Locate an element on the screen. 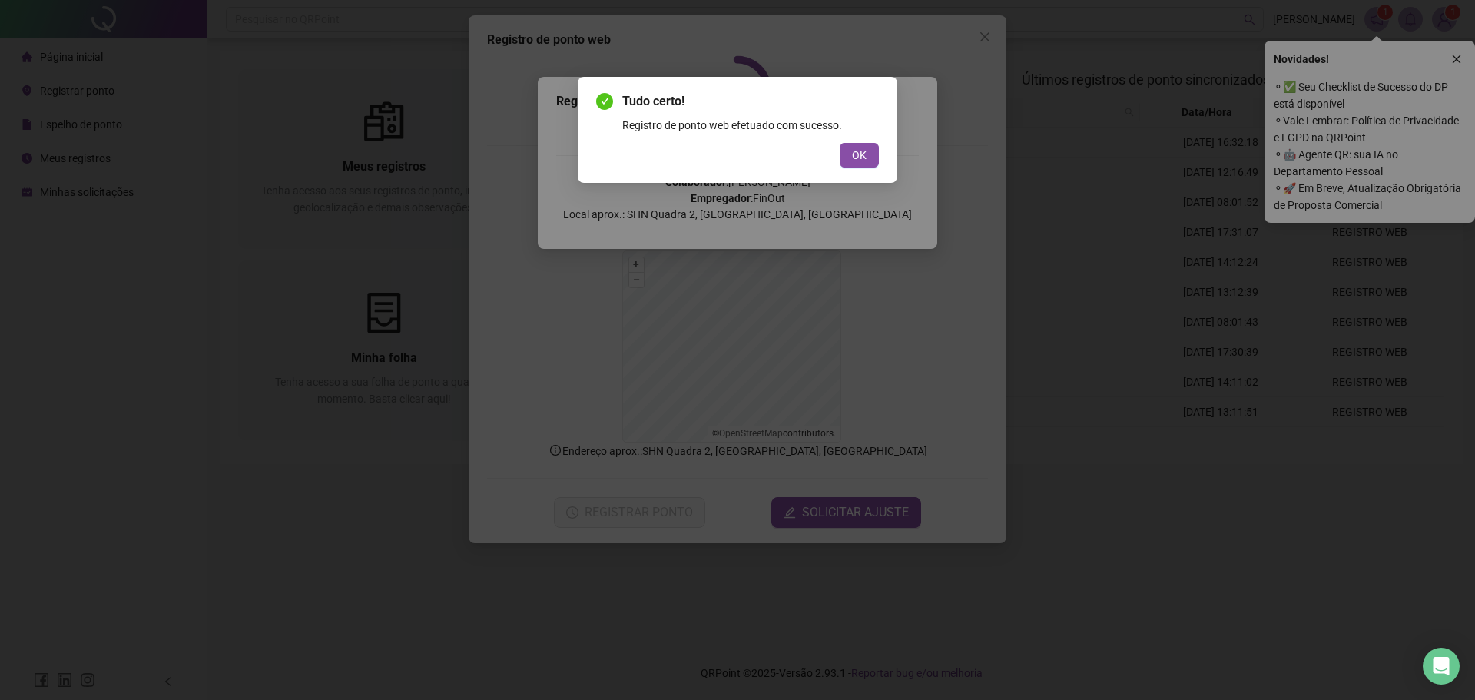 This screenshot has height=700, width=1475. span: check-circle is located at coordinates (605, 101).